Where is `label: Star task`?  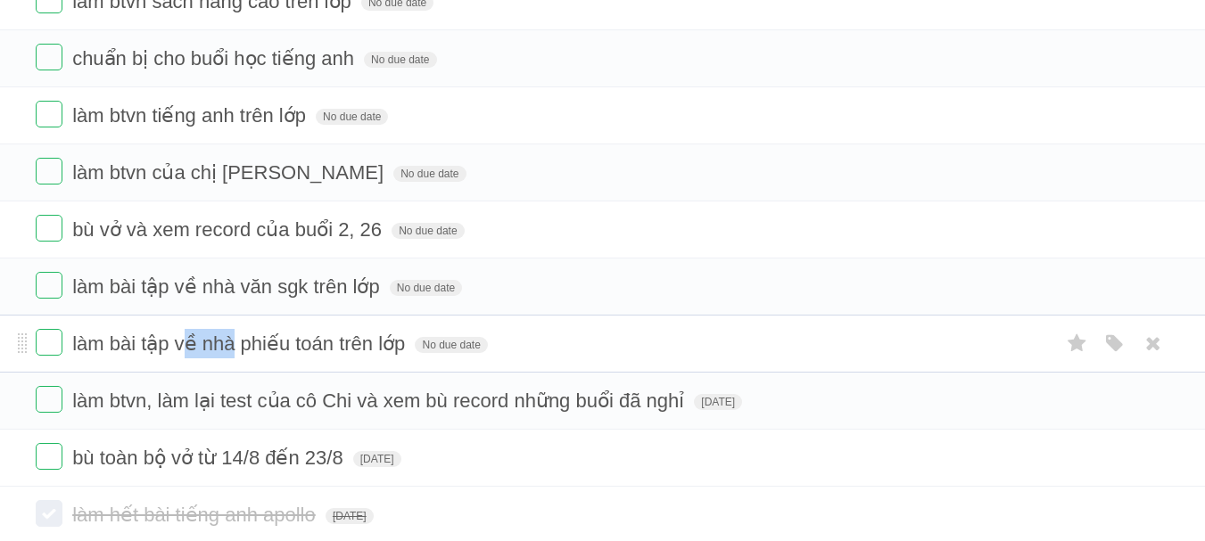 label: Star task is located at coordinates (1077, 343).